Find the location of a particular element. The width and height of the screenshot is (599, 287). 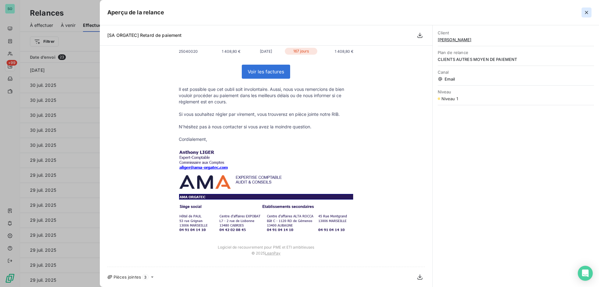

span: Niveau is located at coordinates (516, 92).